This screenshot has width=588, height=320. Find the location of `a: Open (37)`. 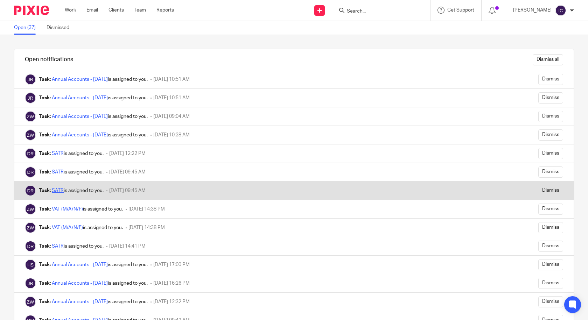

a: Open (37) is located at coordinates (28, 28).